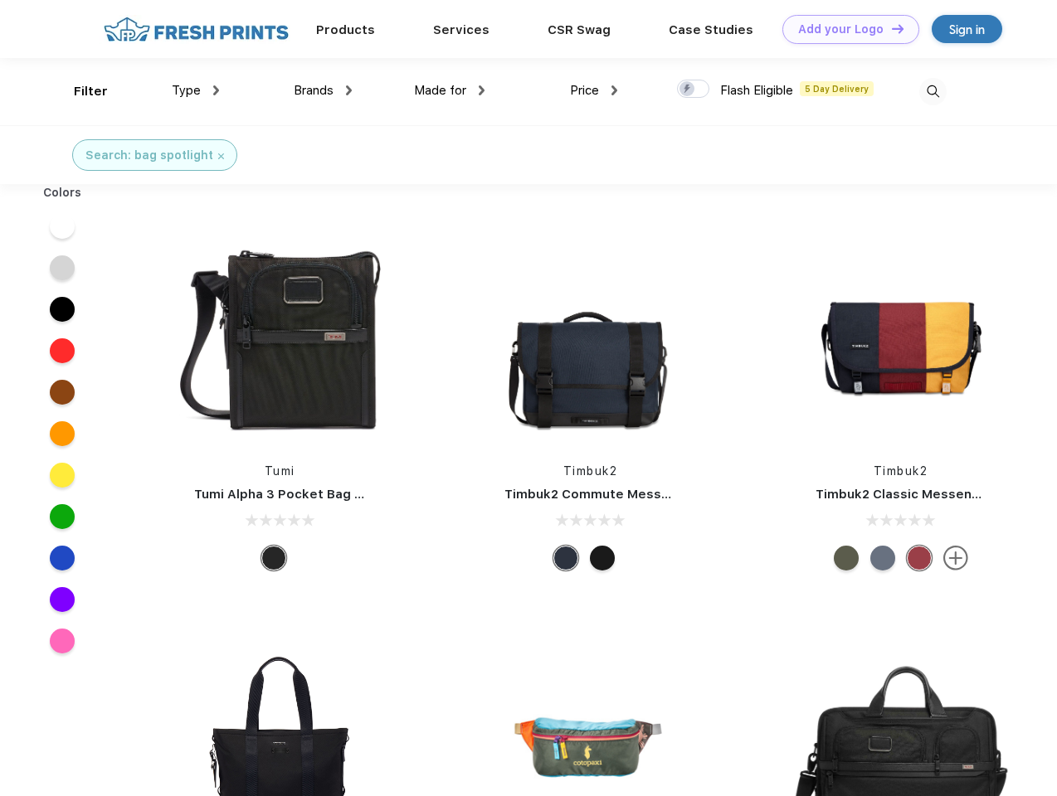 The height and width of the screenshot is (796, 1057). Describe the element at coordinates (62, 192) in the screenshot. I see `div: Colors` at that location.